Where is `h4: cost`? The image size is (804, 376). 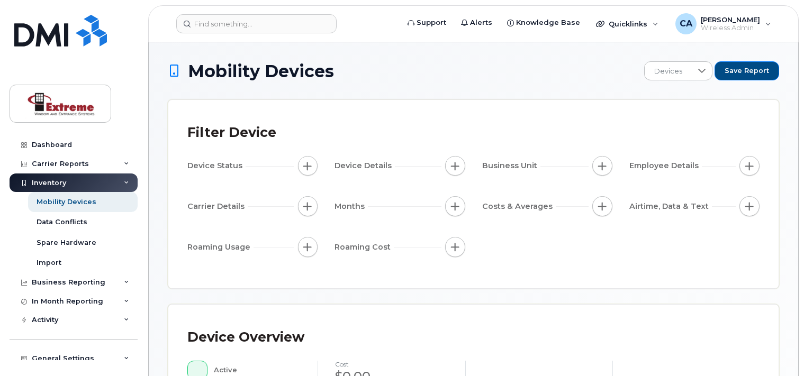
h4: cost is located at coordinates (391, 364).